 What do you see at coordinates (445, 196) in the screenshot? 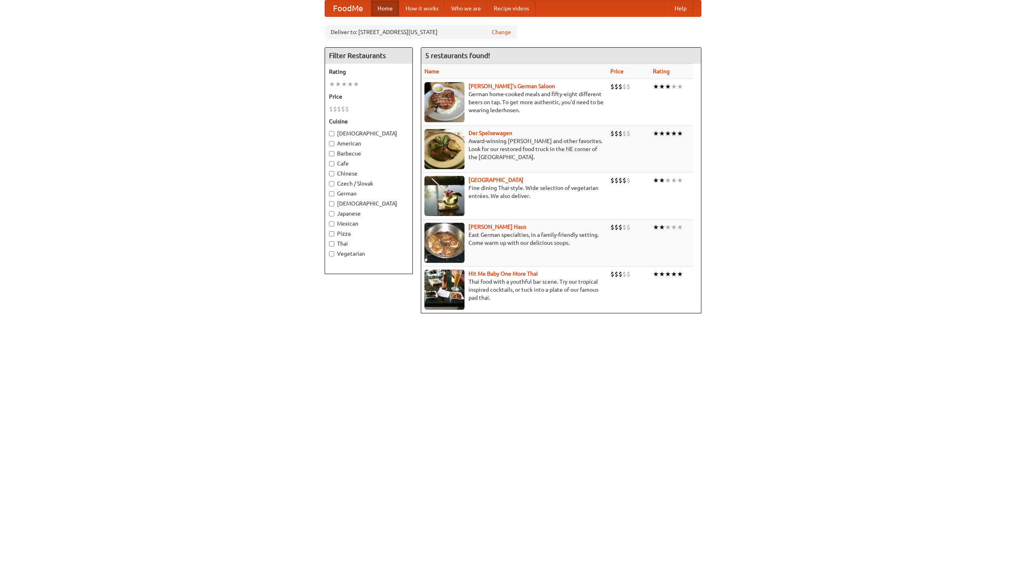
I see `img: satay.jpg` at bounding box center [445, 196].